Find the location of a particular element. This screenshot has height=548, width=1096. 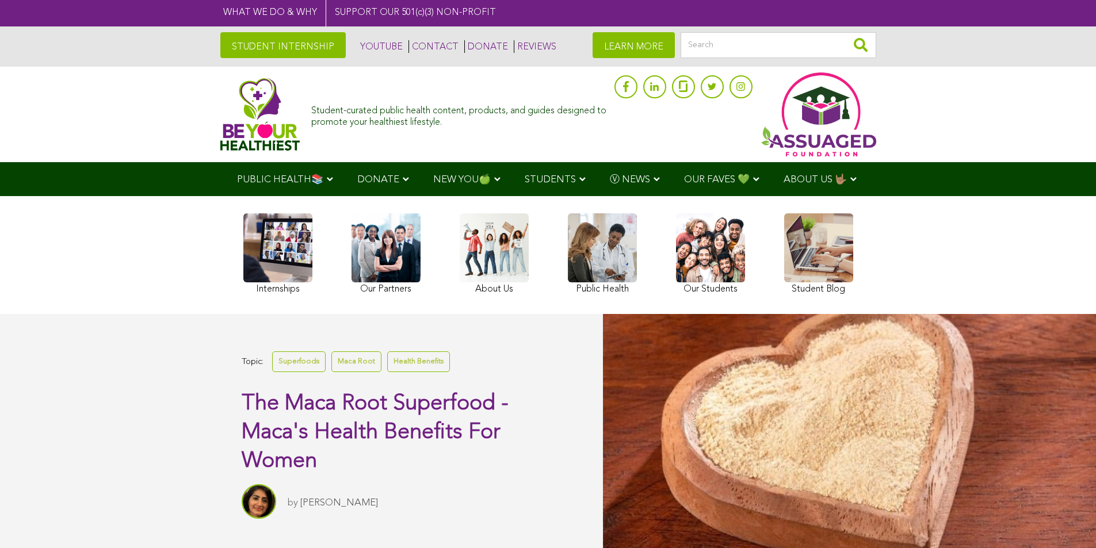

div: Chat Widget is located at coordinates (1067, 520).